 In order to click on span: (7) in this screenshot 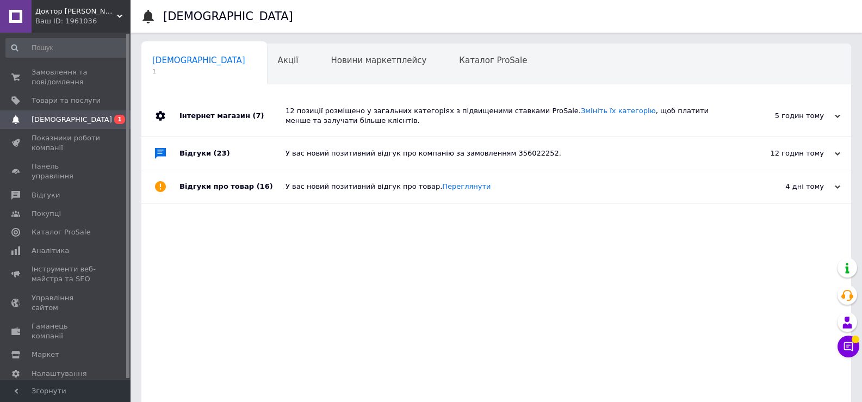, I will do `click(258, 115)`.